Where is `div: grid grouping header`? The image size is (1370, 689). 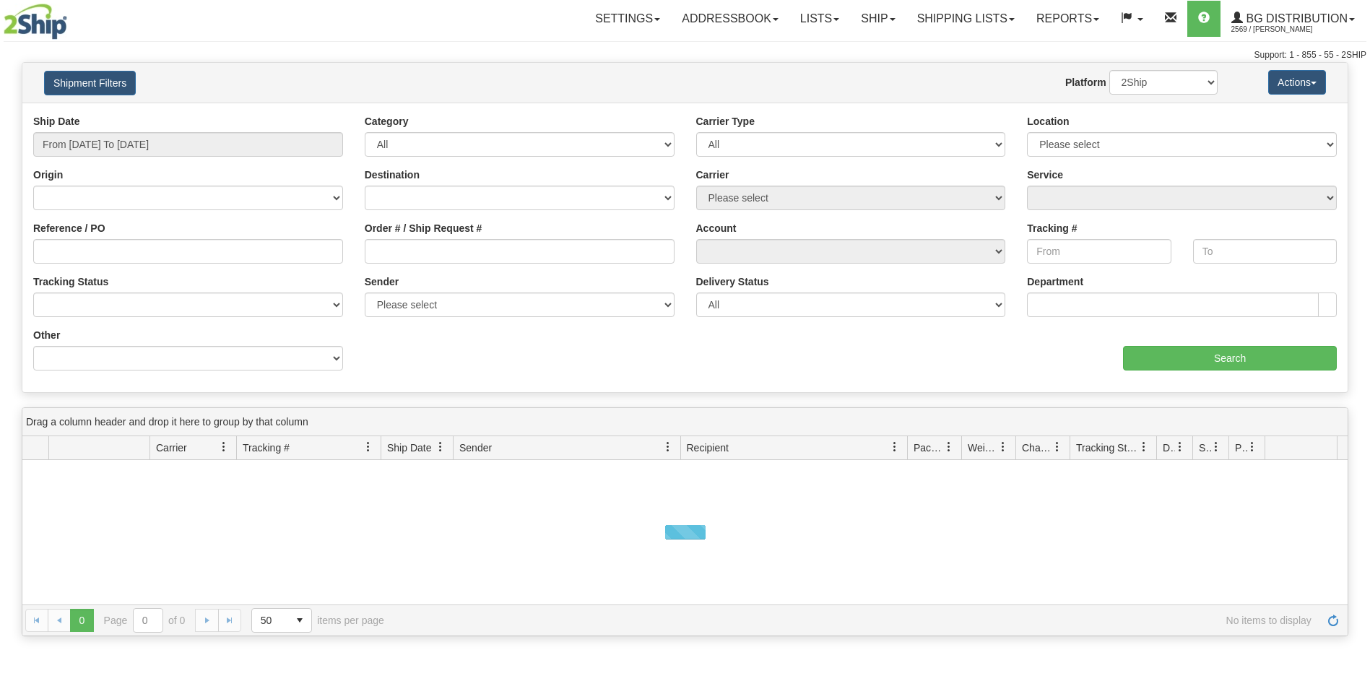 div: grid grouping header is located at coordinates (685, 422).